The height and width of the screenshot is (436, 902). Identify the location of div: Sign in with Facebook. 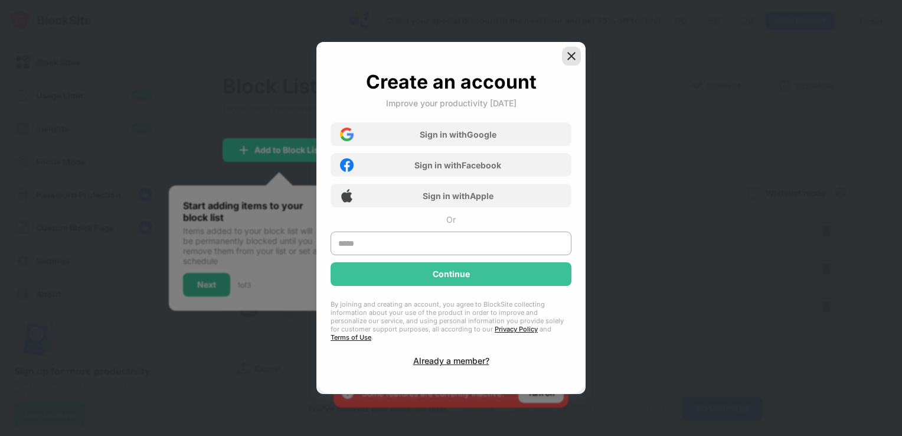
(458, 165).